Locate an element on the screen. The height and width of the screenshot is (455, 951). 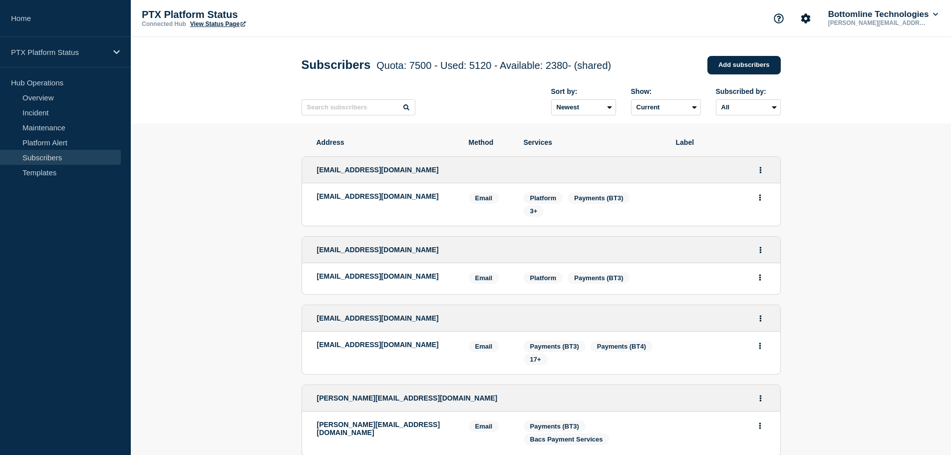
select: Sort by is located at coordinates (583, 107).